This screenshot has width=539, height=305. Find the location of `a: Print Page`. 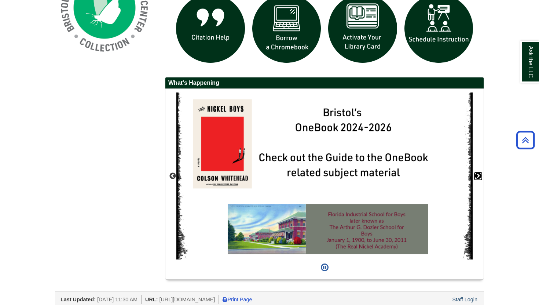

a: Print Page is located at coordinates (237, 299).